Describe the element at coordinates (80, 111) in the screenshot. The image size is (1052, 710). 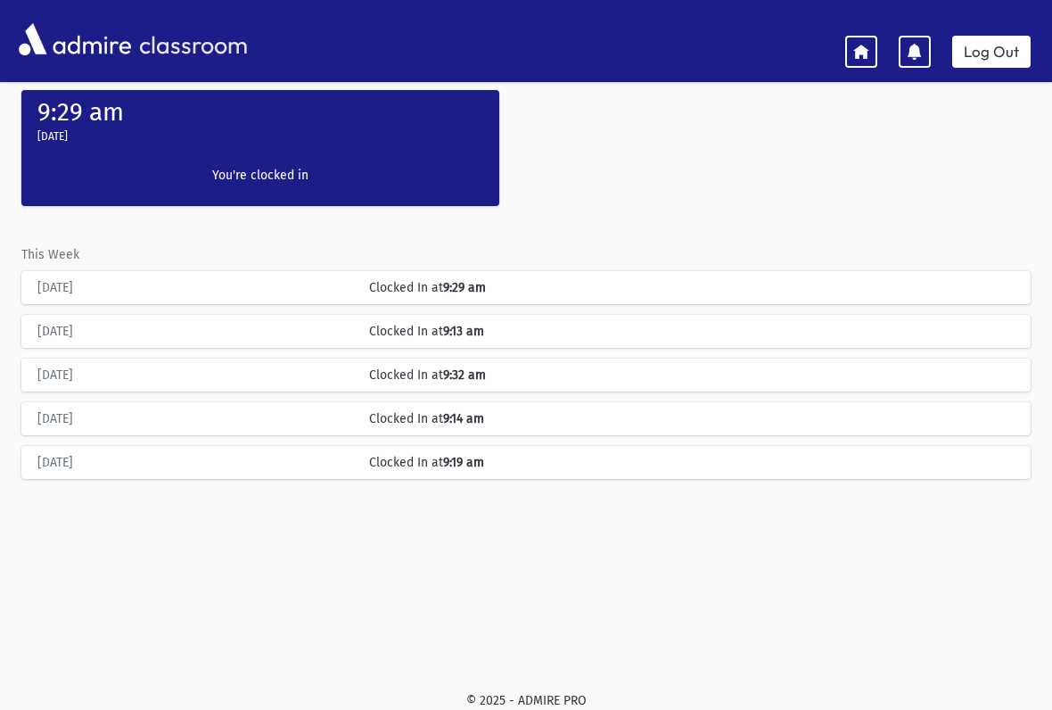
I see `label: 9:29 am` at that location.